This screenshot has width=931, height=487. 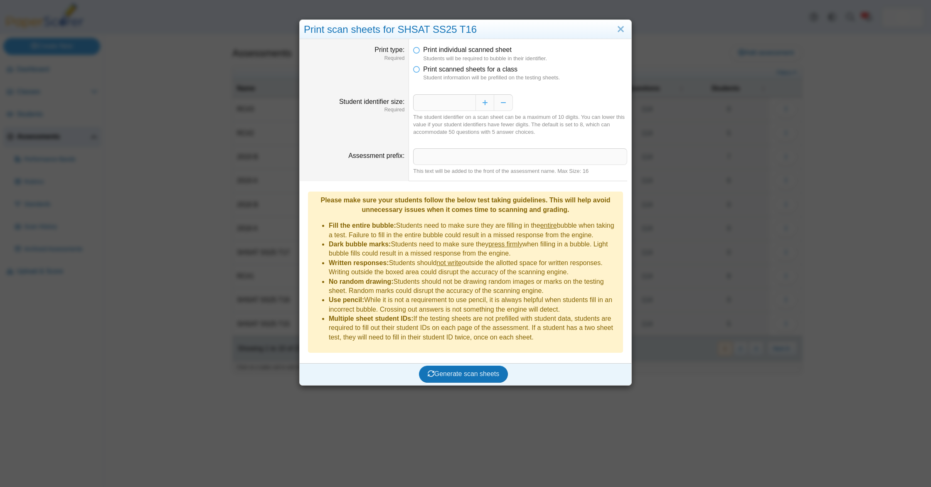 What do you see at coordinates (474, 305) in the screenshot?
I see `li: While it is not a requirement to use pencil, it is always helpful when students fill in an incorr...` at bounding box center [474, 305].